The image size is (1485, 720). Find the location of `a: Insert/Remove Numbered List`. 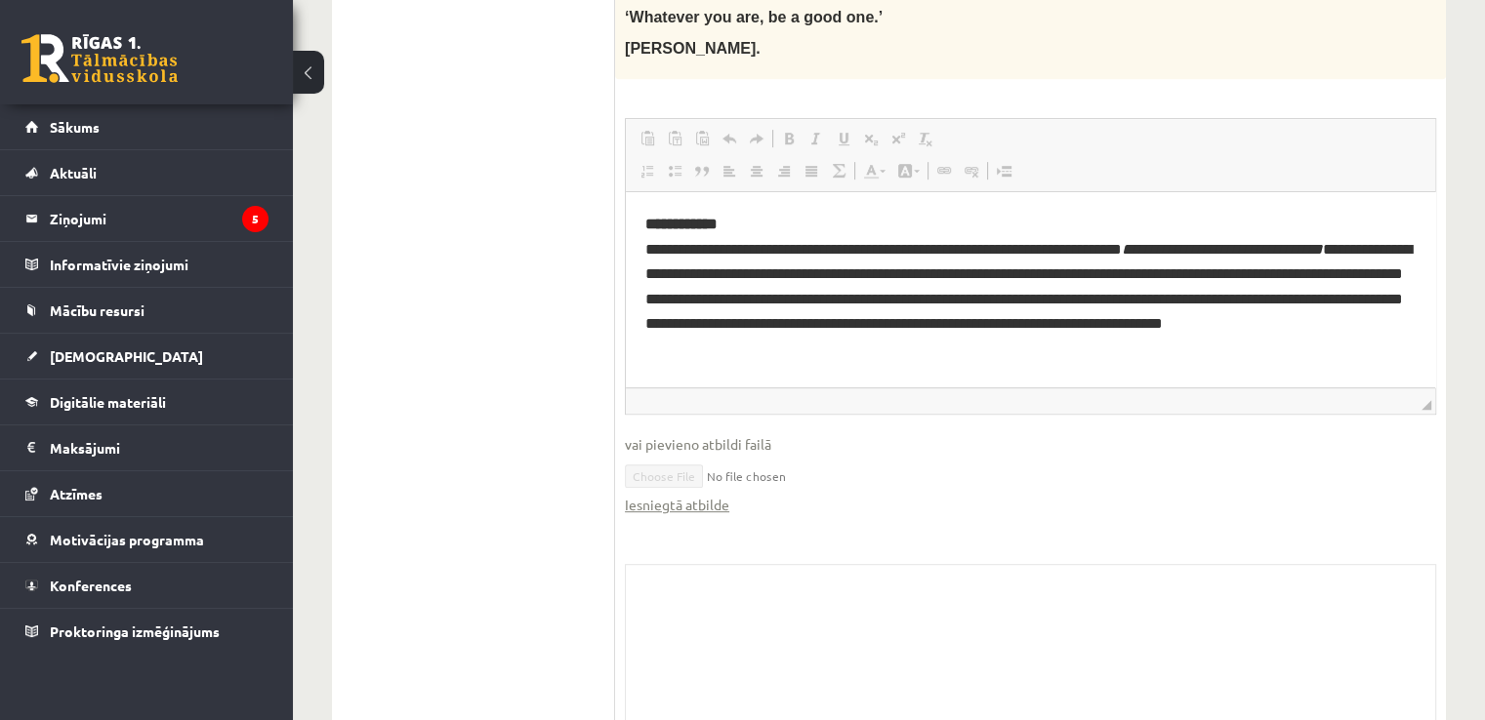

a: Insert/Remove Numbered List is located at coordinates (647, 171).